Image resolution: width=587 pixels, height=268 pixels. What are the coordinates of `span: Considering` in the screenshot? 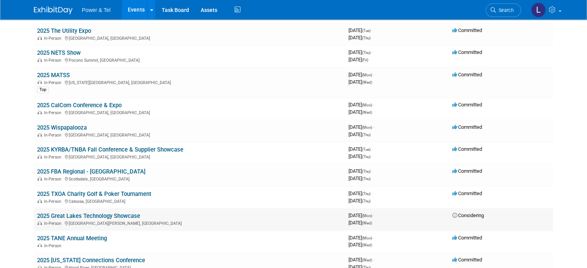 It's located at (468, 215).